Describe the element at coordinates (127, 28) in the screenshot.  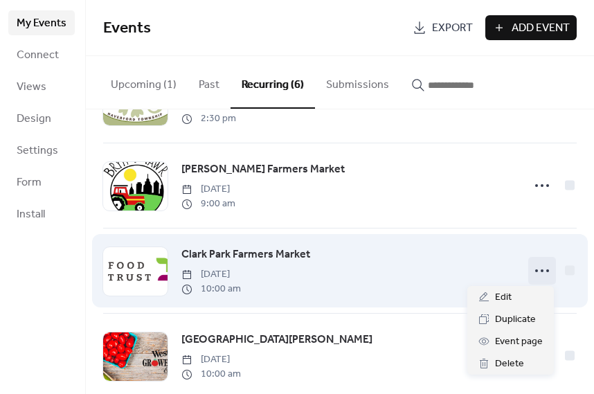
I see `span: Events` at that location.